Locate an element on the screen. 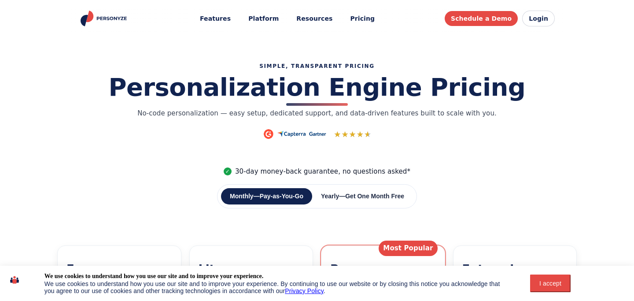 This screenshot has width=634, height=301. a: Personyze home is located at coordinates (104, 19).